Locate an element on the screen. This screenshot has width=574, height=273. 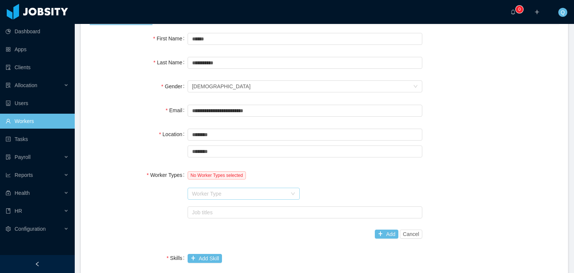
span: No Worker Types selected is located at coordinates (217, 175).